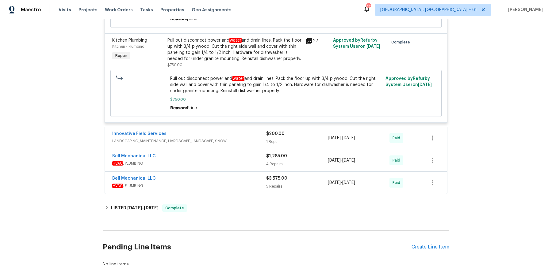 This screenshot has width=552, height=265. Describe the element at coordinates (189, 141) in the screenshot. I see `span: LANDSCAPING_MAINTENANCE, HARDSCAPE_LANDSCAPE, SNOW` at that location.